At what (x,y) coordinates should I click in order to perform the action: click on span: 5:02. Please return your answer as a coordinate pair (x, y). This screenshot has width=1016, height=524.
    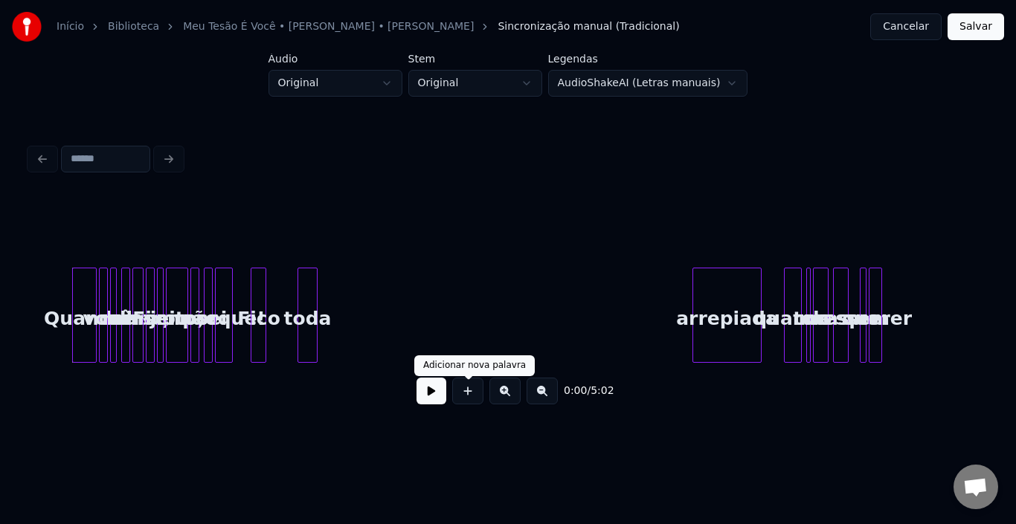
    Looking at the image, I should click on (602, 391).